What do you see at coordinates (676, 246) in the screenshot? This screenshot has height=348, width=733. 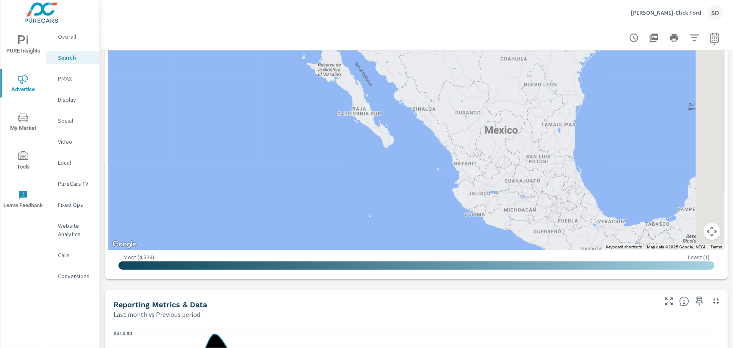 I see `span: Map data ©2025 Google, INEGI` at bounding box center [676, 246].